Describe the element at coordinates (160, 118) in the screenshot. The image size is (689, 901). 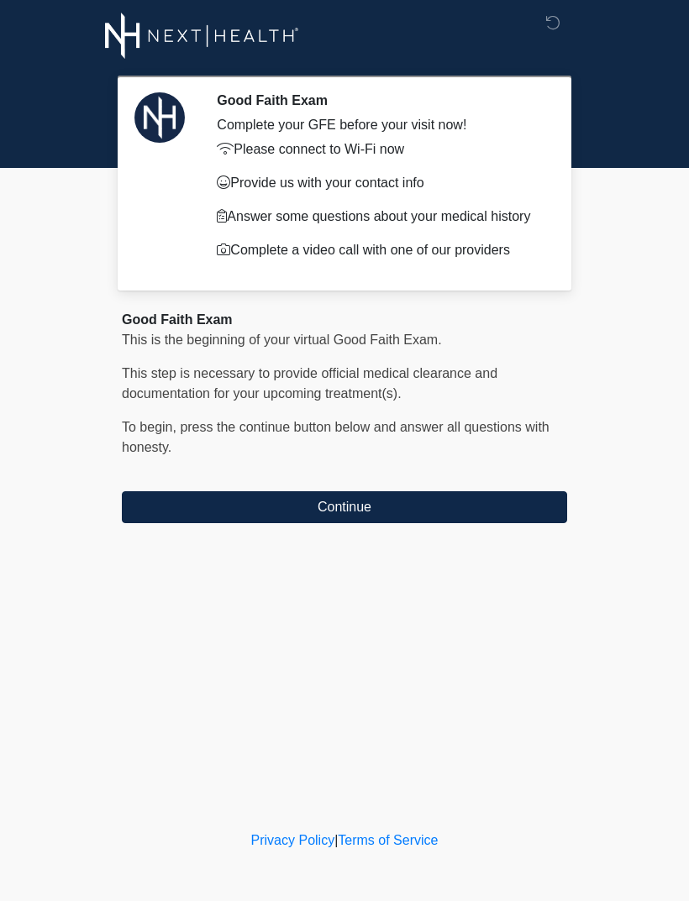
I see `img: Agent Avatar` at that location.